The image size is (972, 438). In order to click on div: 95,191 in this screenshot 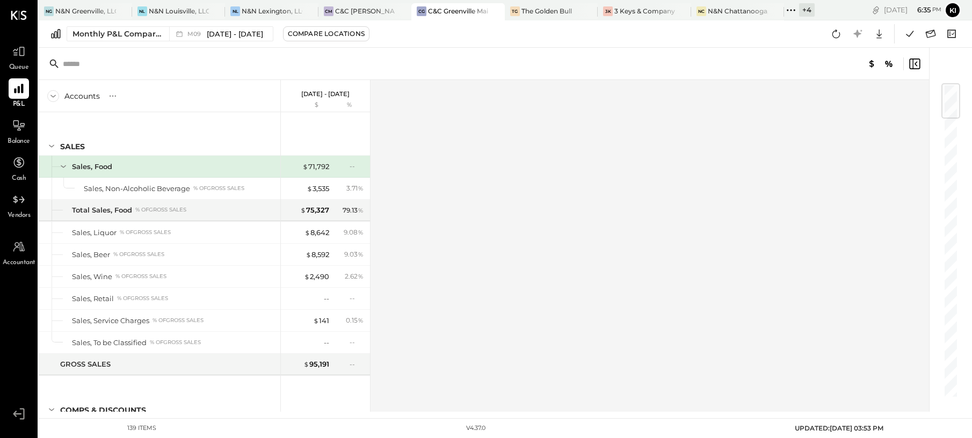, I will do `click(316, 364)`.